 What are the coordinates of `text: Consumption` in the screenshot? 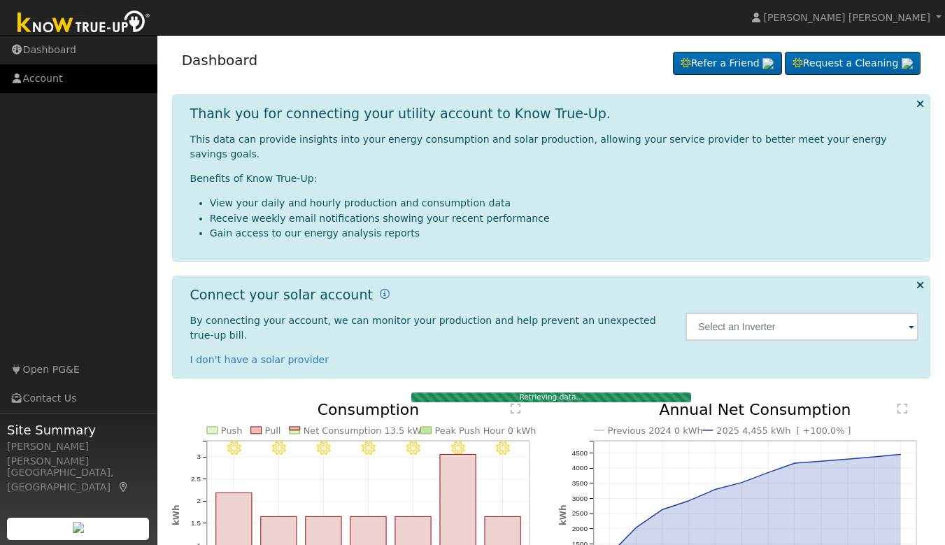 It's located at (369, 409).